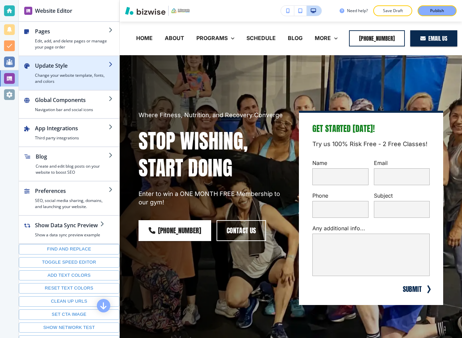 The height and width of the screenshot is (338, 462). What do you see at coordinates (69, 164) in the screenshot?
I see `button: BlogCreate and edit blog posts on your website to boost SEO` at bounding box center [69, 164].